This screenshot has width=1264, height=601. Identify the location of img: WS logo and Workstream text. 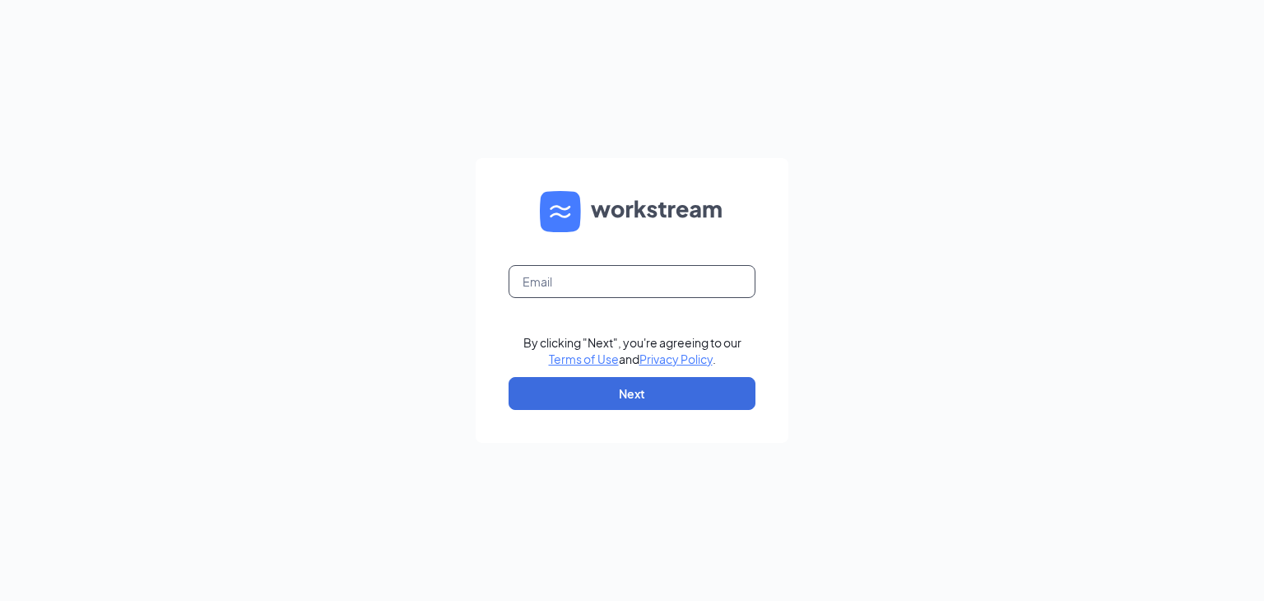
(632, 212).